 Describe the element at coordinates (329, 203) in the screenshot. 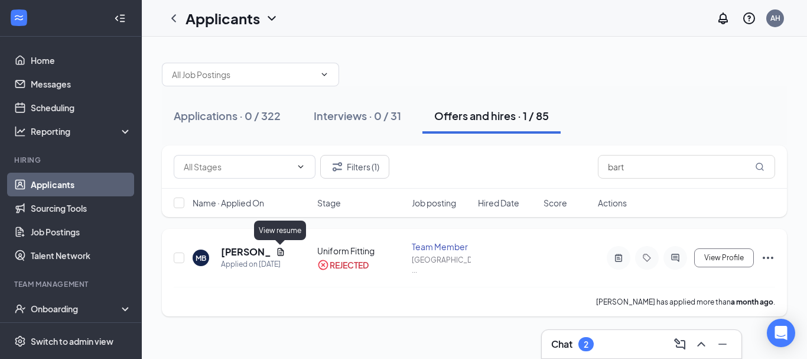

I see `span: Stage` at that location.